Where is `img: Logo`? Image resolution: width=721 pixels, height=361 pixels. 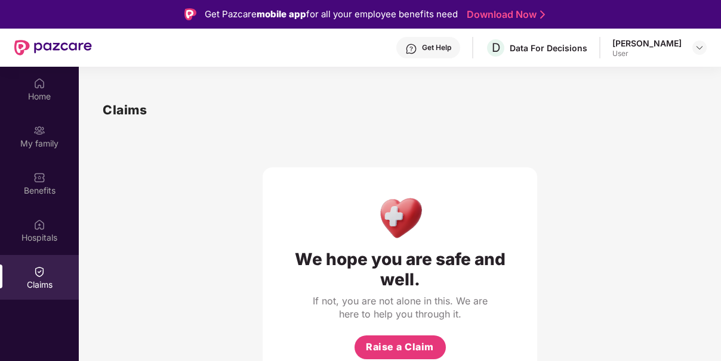 img: Logo is located at coordinates (190, 14).